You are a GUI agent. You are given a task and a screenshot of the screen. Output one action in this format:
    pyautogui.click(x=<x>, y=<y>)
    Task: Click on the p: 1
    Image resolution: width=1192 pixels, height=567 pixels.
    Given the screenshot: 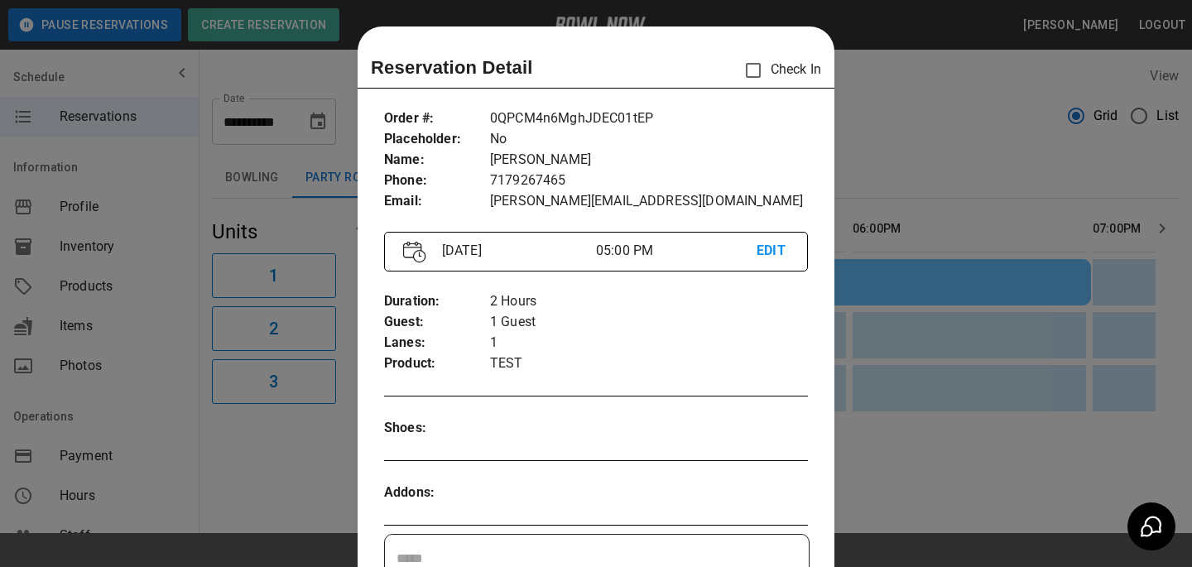 What is the action you would take?
    pyautogui.click(x=649, y=343)
    